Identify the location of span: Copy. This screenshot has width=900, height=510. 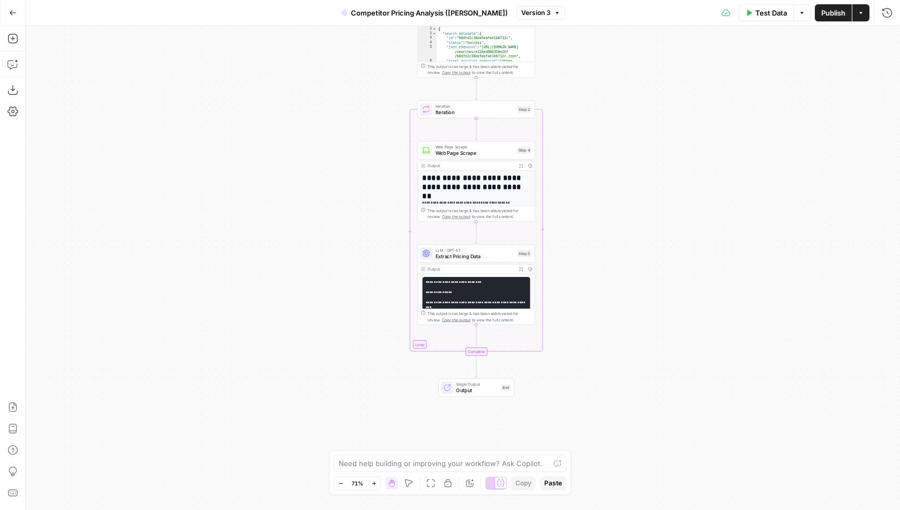
(524, 483).